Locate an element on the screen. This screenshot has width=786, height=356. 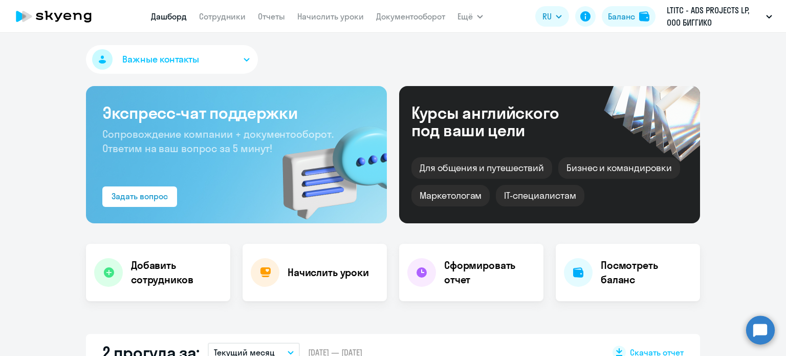
a: Документооборот is located at coordinates (411, 16).